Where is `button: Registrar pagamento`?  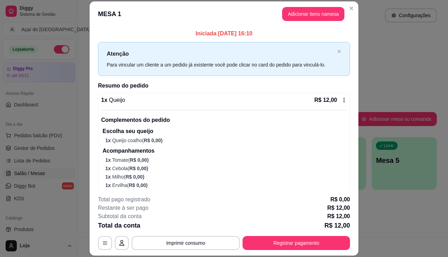
button: Registrar pagamento is located at coordinates (296, 243).